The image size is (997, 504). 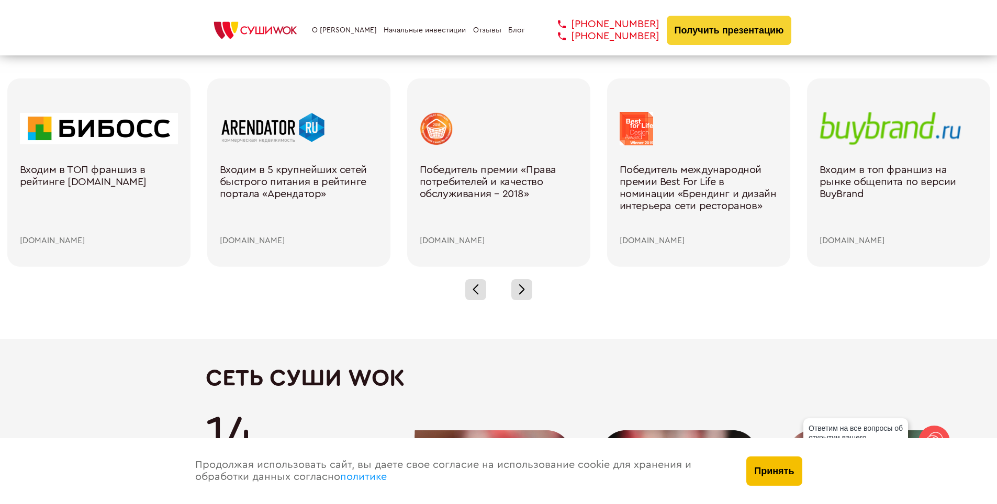 What do you see at coordinates (499, 200) in the screenshot?
I see `div: Победитель премии «Права потребителей и качество обслуживания – 2018»` at bounding box center [499, 200].